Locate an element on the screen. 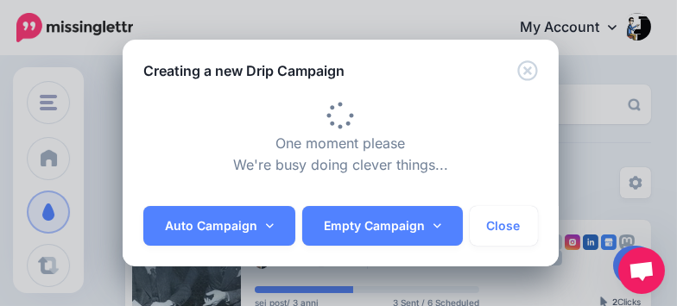 This screenshot has height=306, width=677. a: Empty Campaign is located at coordinates (382, 226).